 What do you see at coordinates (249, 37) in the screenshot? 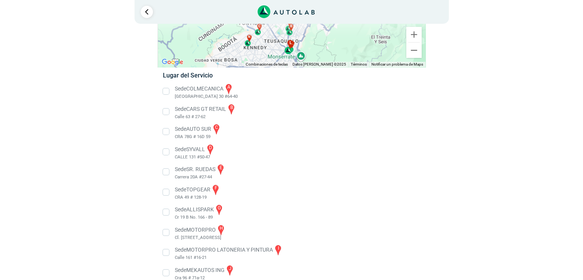
I see `span: n` at bounding box center [249, 37].